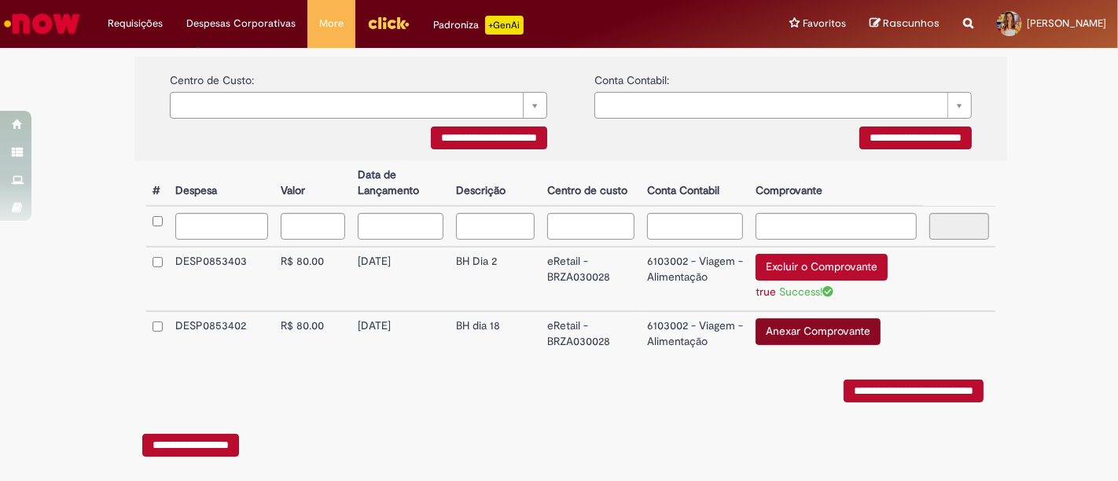  What do you see at coordinates (211, 76) in the screenshot?
I see `label: Centro de Custo:` at bounding box center [211, 76].